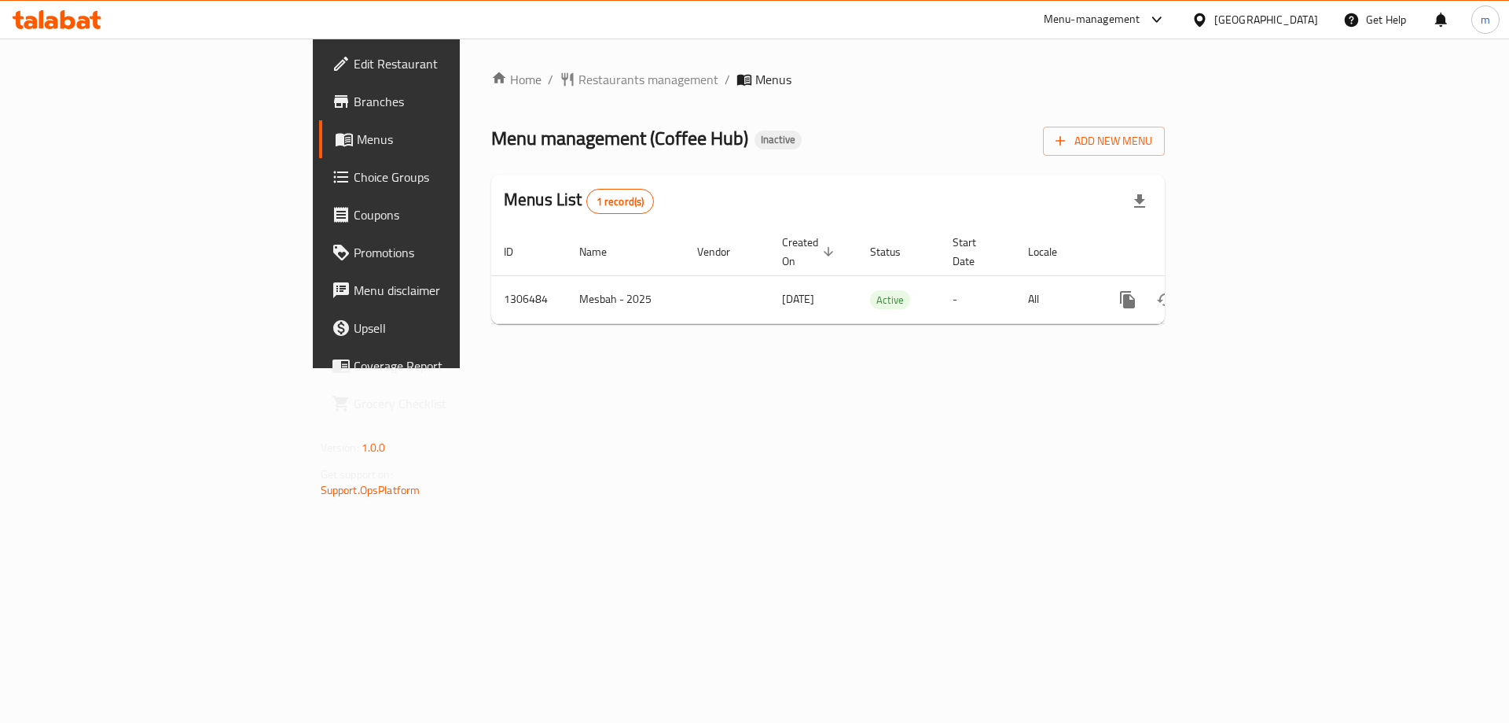 Image resolution: width=1509 pixels, height=723 pixels. What do you see at coordinates (357, 474) in the screenshot?
I see `span: Get support on:` at bounding box center [357, 474].